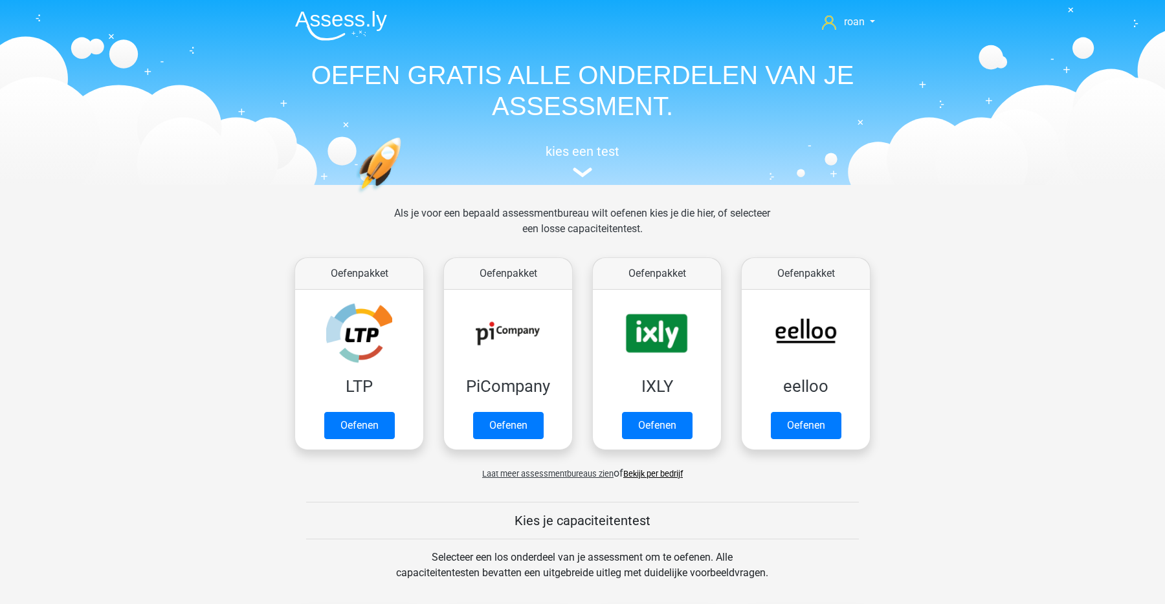 The height and width of the screenshot is (604, 1165). Describe the element at coordinates (582, 229) in the screenshot. I see `div: Als je voor een bepaald assessmentbureau wilt oefenen kies je die hier, of selecteer een losse ca...` at that location.